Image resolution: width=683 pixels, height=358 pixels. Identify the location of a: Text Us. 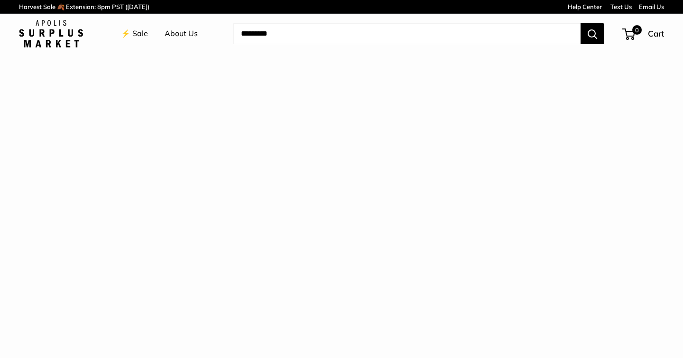
(621, 7).